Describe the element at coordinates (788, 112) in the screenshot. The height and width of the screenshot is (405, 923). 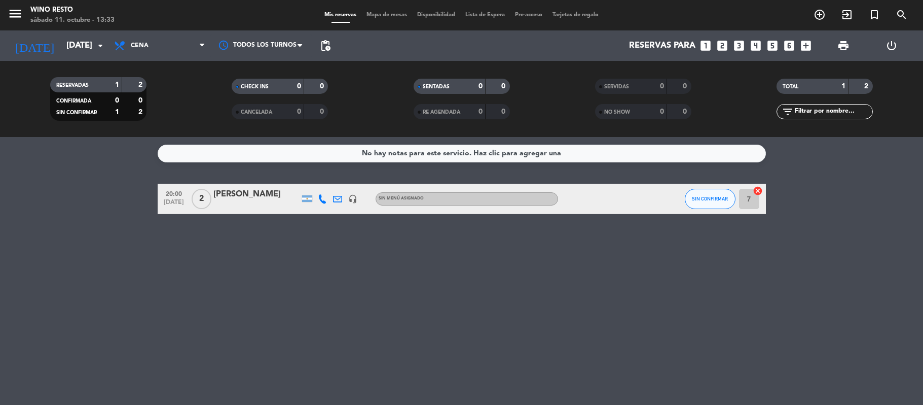
I see `i: filter_list` at that location.